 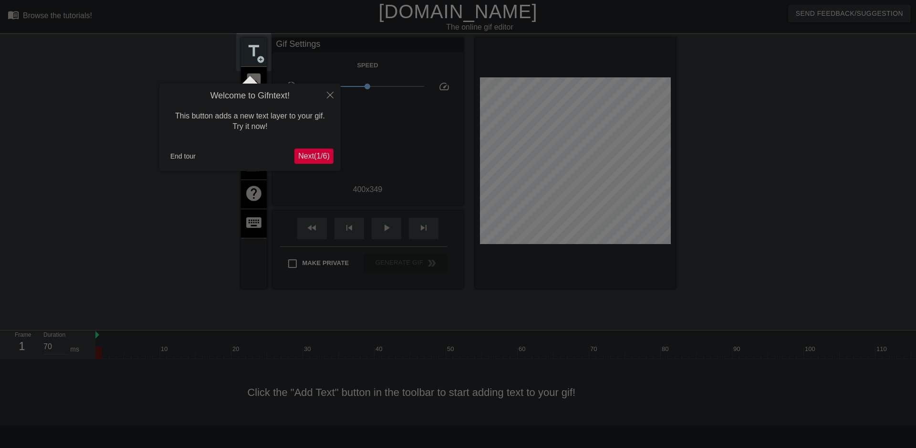 What do you see at coordinates (314, 156) in the screenshot?
I see `span: Next ( 1 / 6 )` at bounding box center [314, 156].